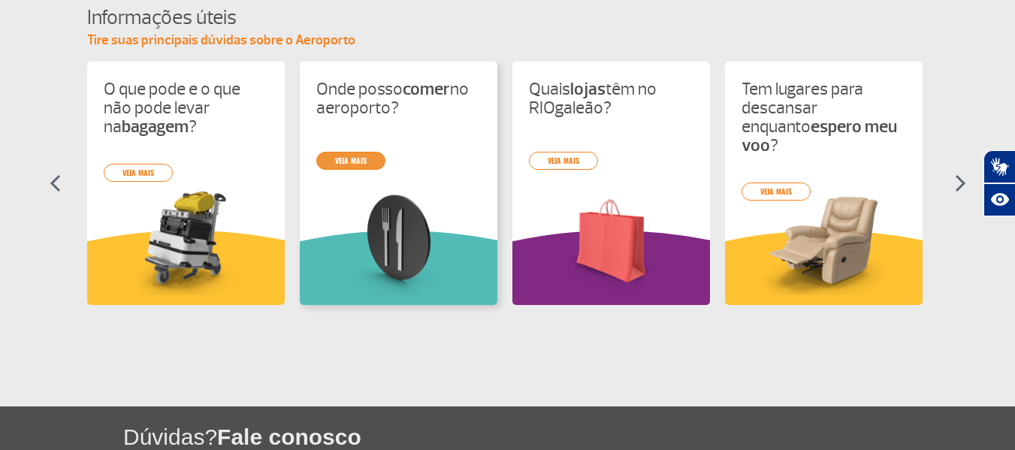  I want to click on strong: espero meu voo, so click(819, 136).